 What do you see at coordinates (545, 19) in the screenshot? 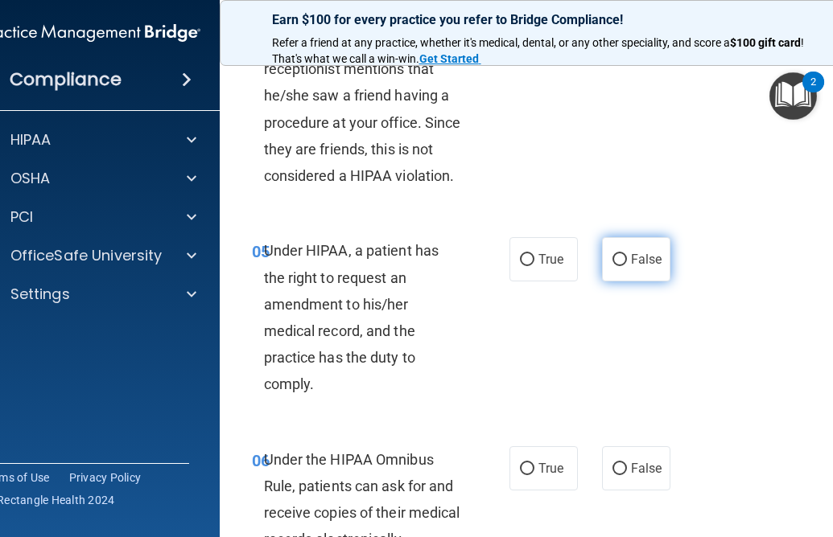
I see `p: Earn $100 for every practice you refer to Bridge Compliance!` at bounding box center [545, 19].